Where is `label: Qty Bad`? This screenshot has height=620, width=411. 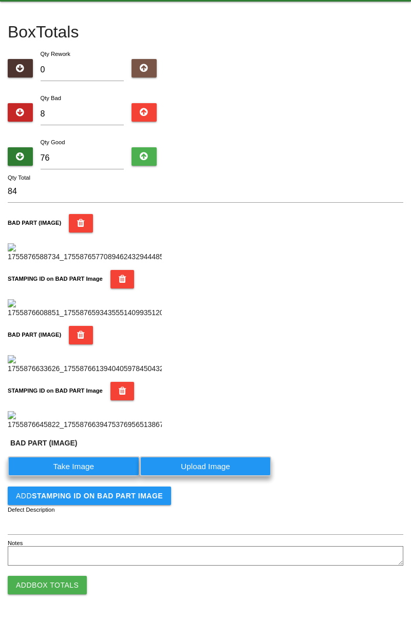
label: Qty Bad is located at coordinates (51, 98).